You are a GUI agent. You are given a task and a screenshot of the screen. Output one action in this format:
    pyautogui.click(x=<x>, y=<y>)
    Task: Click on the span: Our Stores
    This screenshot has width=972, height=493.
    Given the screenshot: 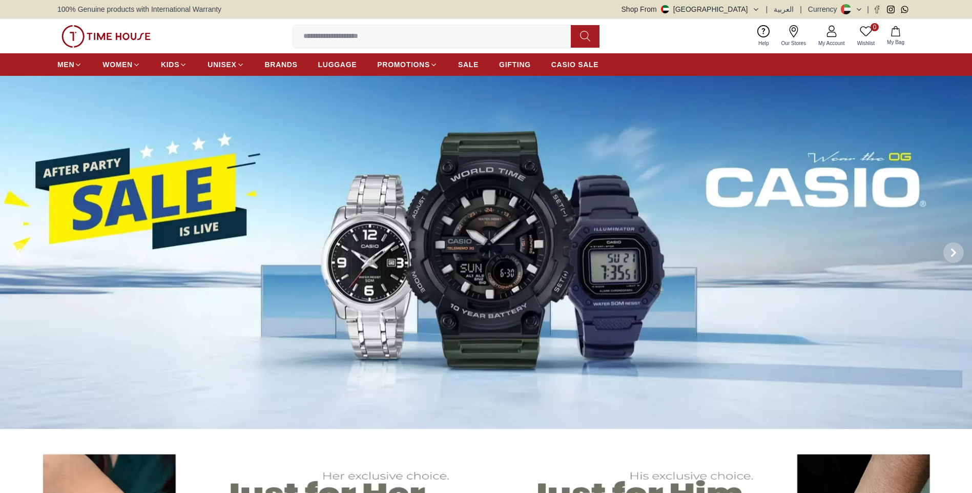 What is the action you would take?
    pyautogui.click(x=793, y=43)
    